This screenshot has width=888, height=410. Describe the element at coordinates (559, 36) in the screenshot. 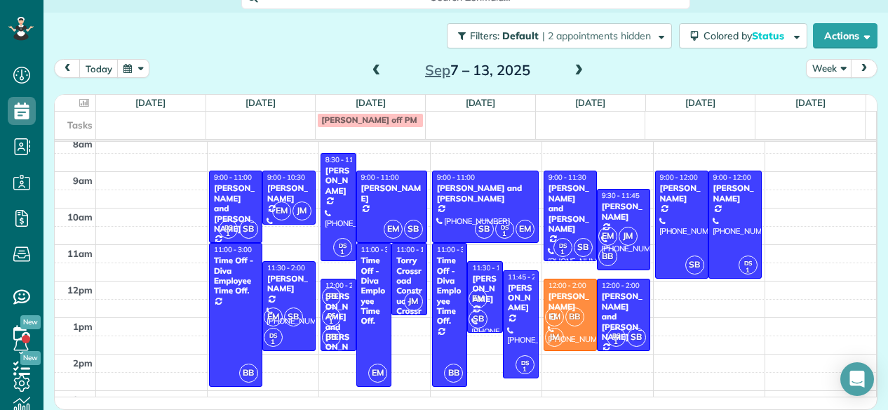

I see `button: Filters: Default | 2 appointments hidden` at that location.